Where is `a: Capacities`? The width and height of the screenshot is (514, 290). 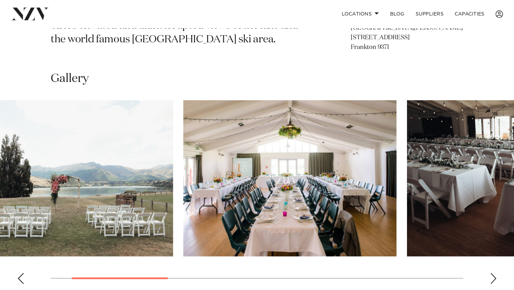
a: Capacities is located at coordinates (469, 14).